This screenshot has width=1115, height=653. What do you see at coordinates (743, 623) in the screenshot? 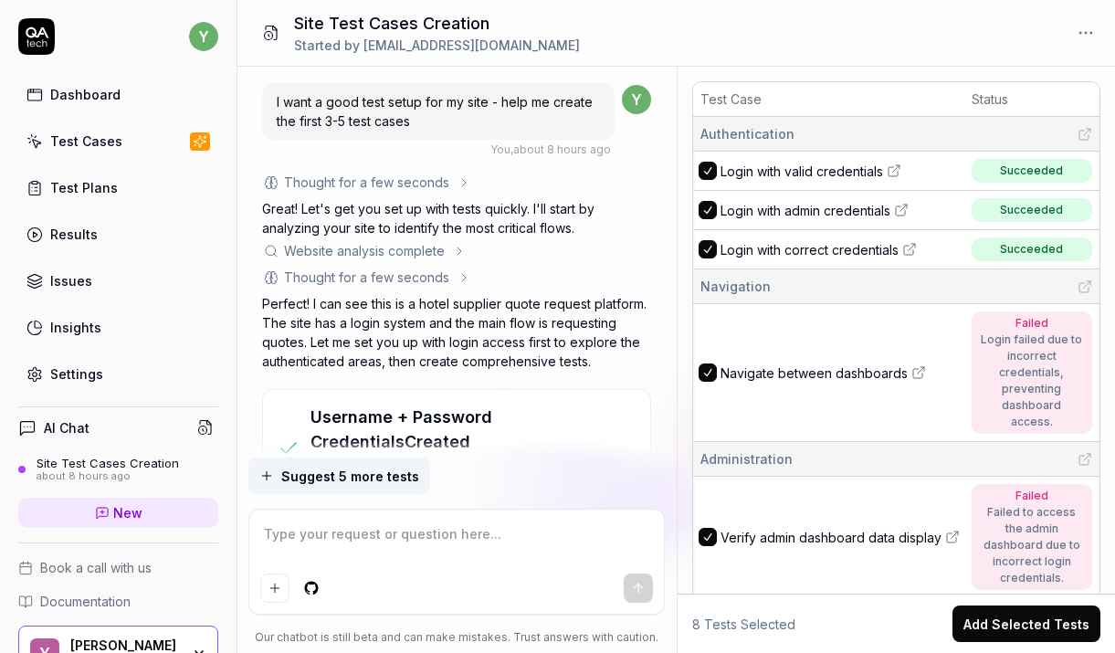
I see `span: 8 Tests Selected` at bounding box center [743, 623].